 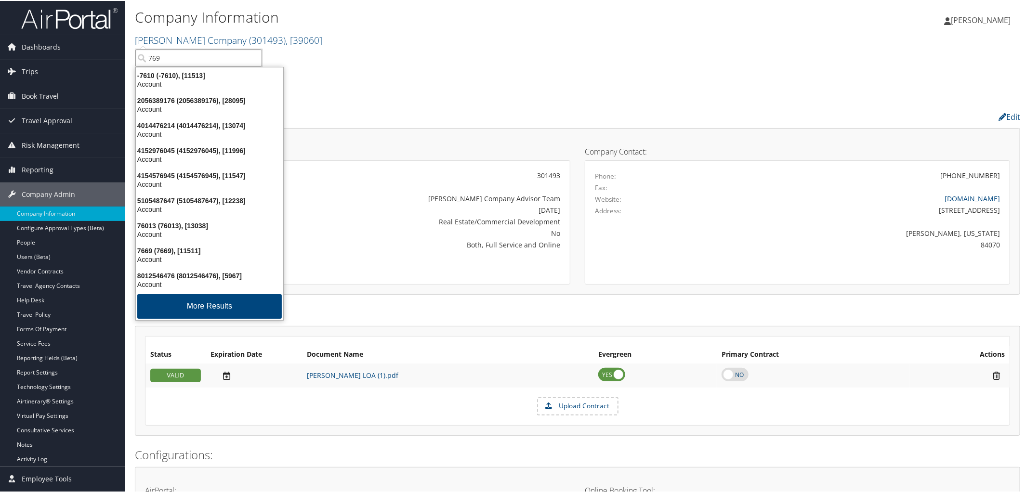 I want to click on a: Edit, so click(x=1009, y=116).